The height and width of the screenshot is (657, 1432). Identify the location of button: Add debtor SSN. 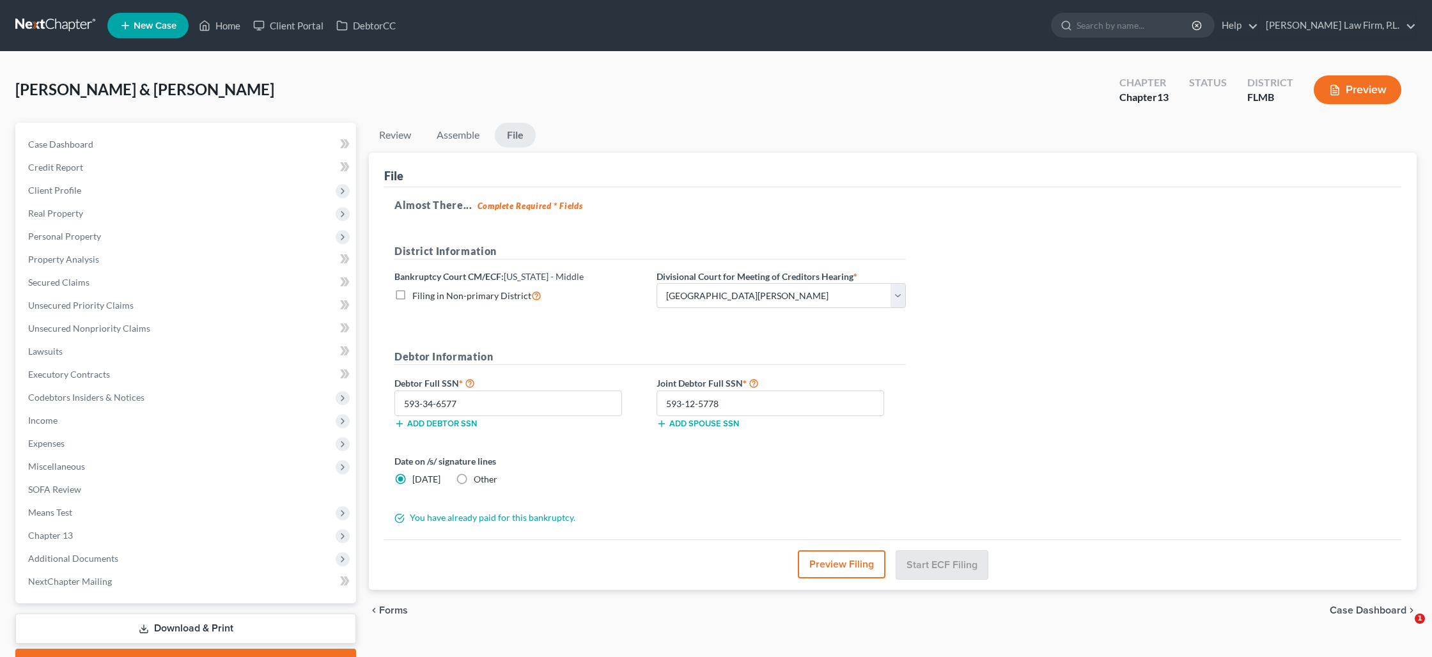
(435, 424).